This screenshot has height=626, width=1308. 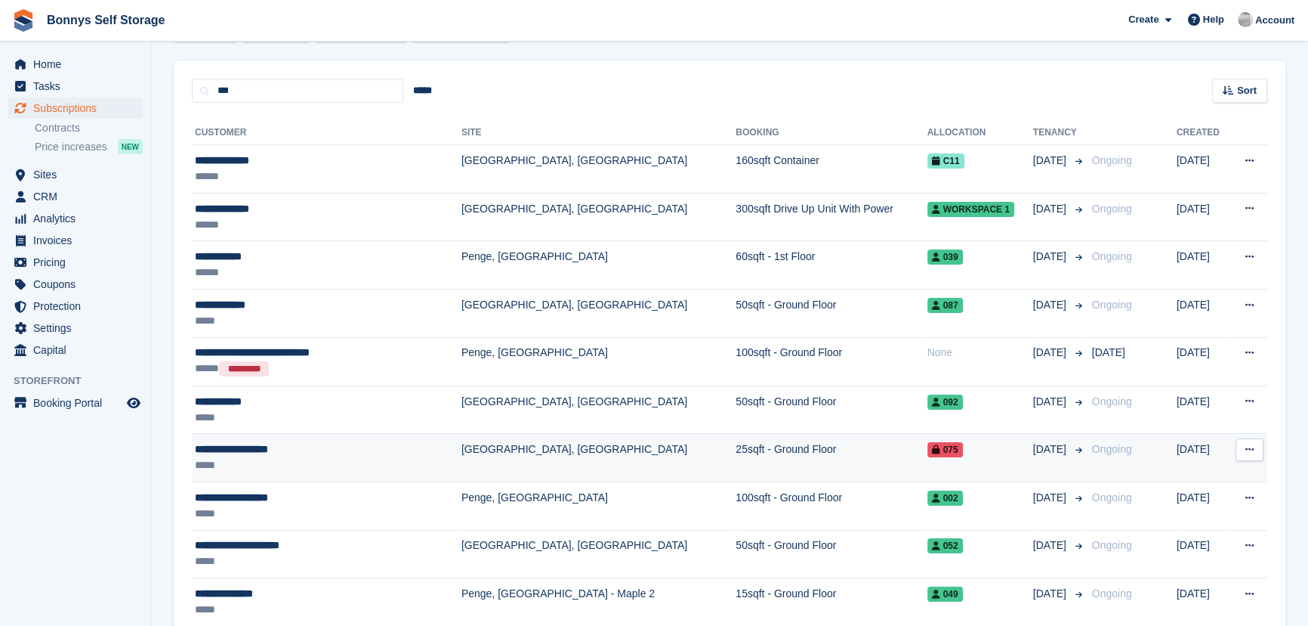 I want to click on span: Analytics, so click(x=79, y=218).